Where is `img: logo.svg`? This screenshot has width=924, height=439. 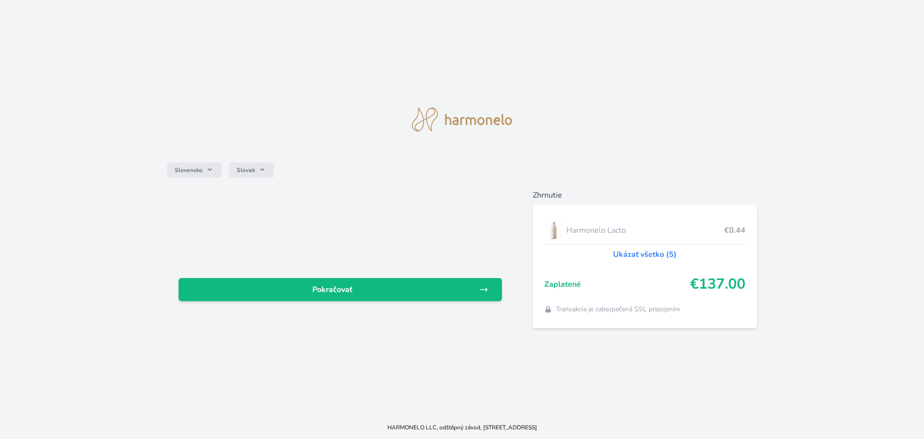 img: logo.svg is located at coordinates (462, 119).